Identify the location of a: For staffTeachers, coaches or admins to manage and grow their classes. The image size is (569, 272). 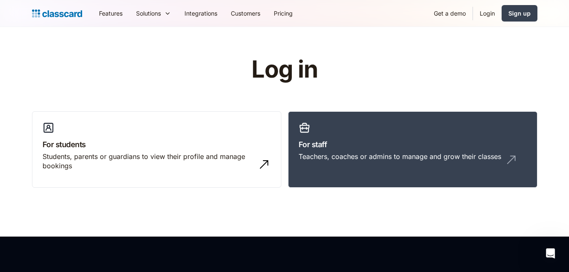
(413, 149).